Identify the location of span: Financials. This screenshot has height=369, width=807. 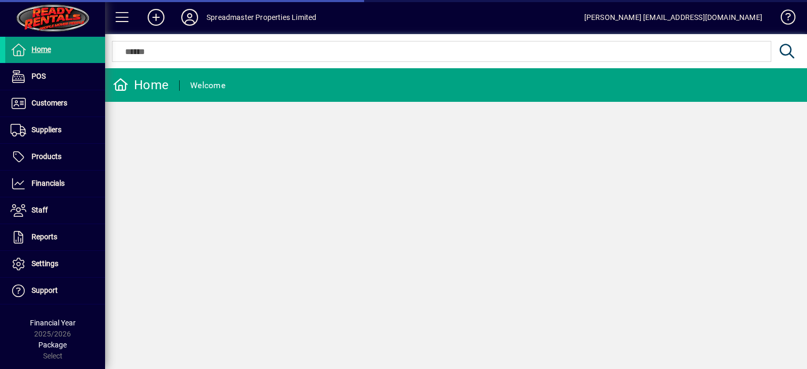
(48, 183).